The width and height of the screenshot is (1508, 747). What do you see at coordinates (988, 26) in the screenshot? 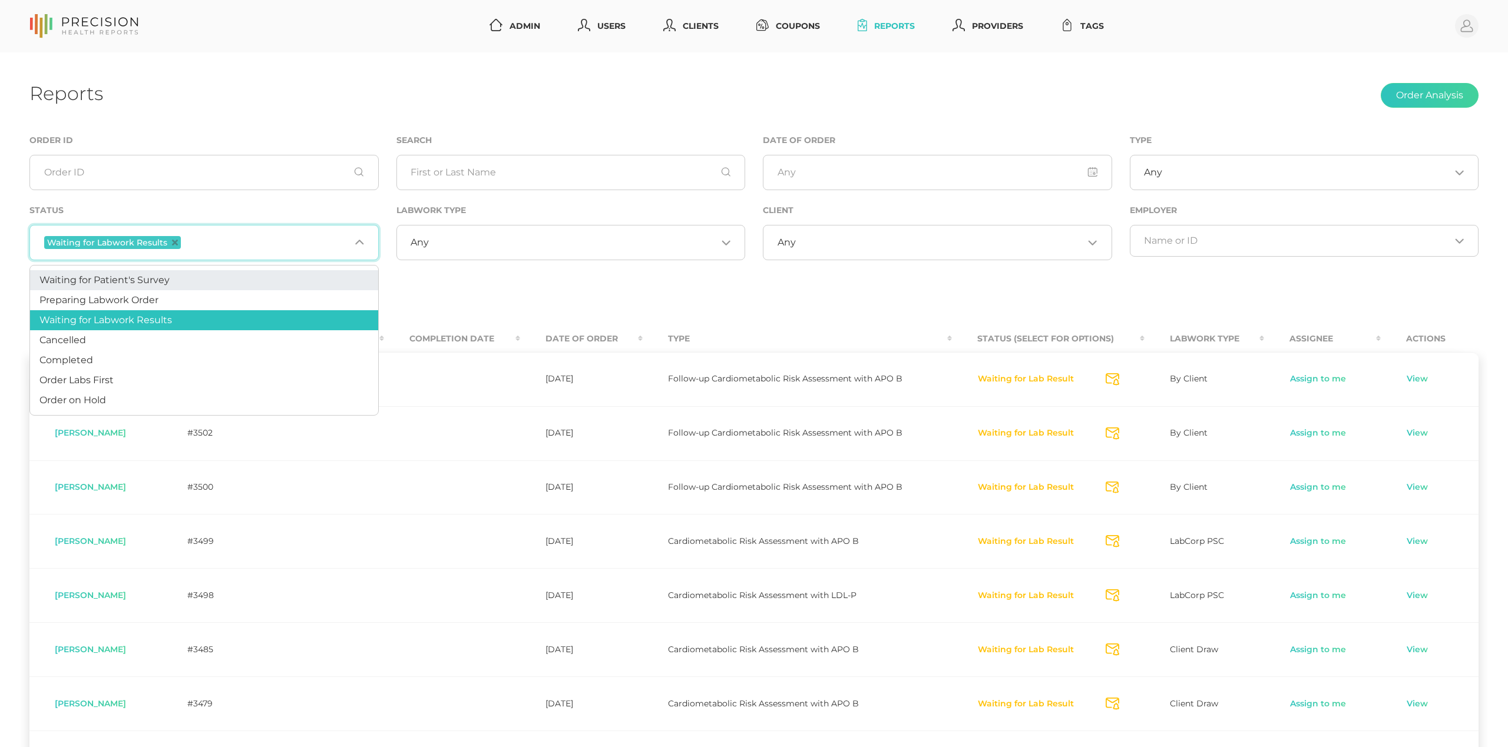
I see `a: Providers` at bounding box center [988, 26].